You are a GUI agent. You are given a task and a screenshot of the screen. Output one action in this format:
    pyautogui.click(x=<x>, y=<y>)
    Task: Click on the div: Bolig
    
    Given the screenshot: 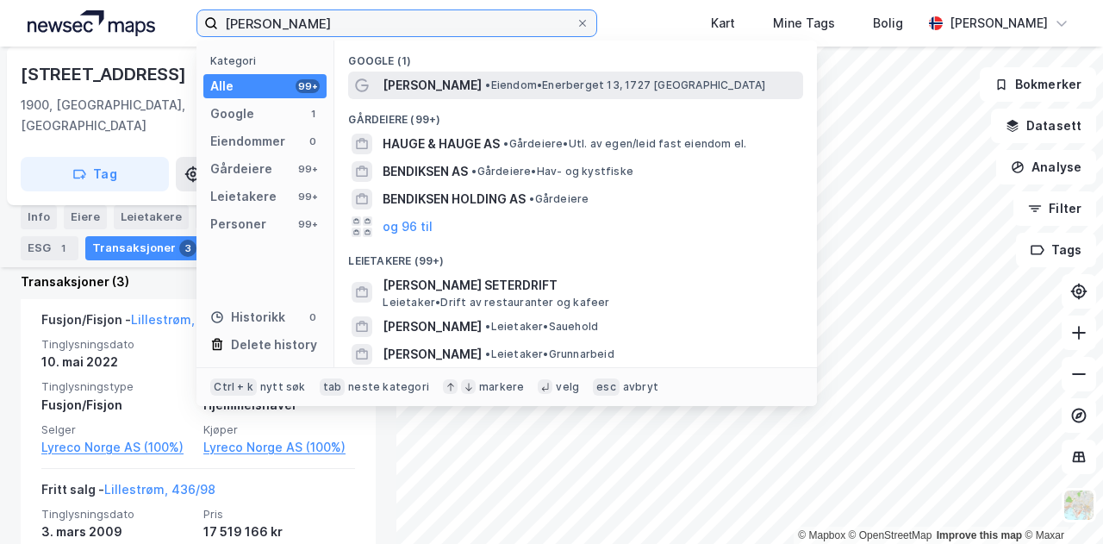 What is the action you would take?
    pyautogui.click(x=888, y=23)
    